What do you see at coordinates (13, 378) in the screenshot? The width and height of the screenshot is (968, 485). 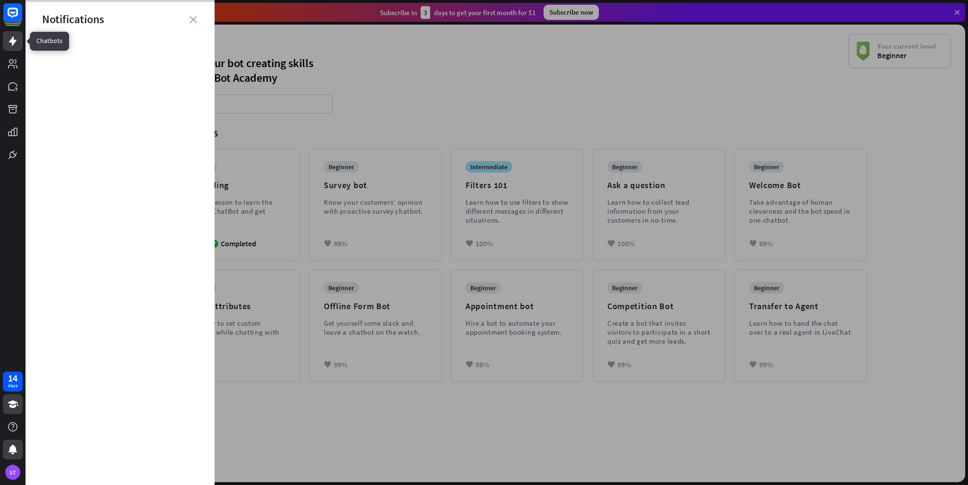 I see `div: 14` at bounding box center [13, 378].